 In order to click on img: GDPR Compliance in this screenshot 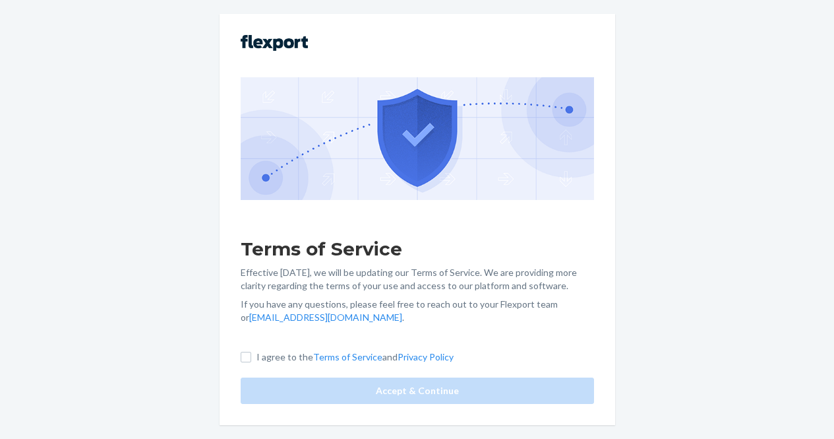, I will do `click(417, 139)`.